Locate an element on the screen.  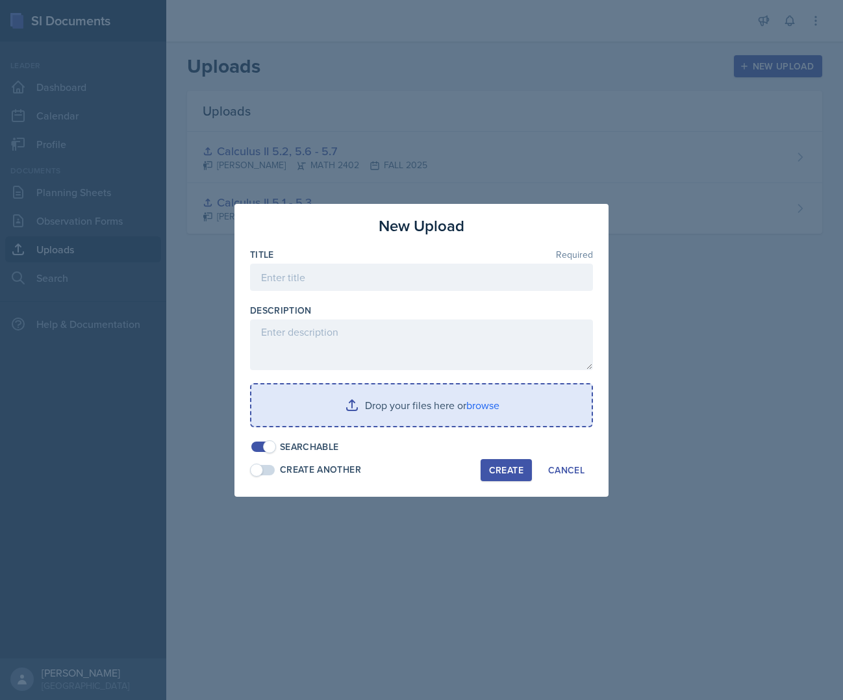
button: Cancel is located at coordinates (566, 470).